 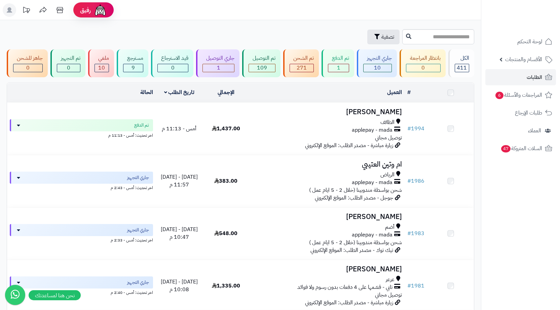 What do you see at coordinates (226, 92) in the screenshot?
I see `a: الإجمالي` at bounding box center [226, 92].